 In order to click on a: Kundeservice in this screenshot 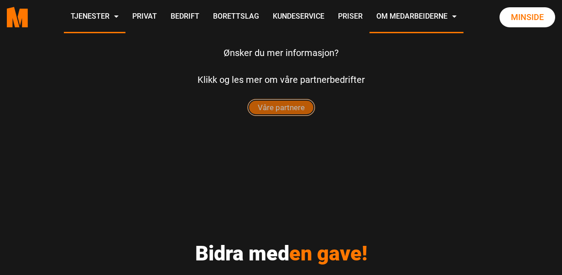, I will do `click(298, 17)`.